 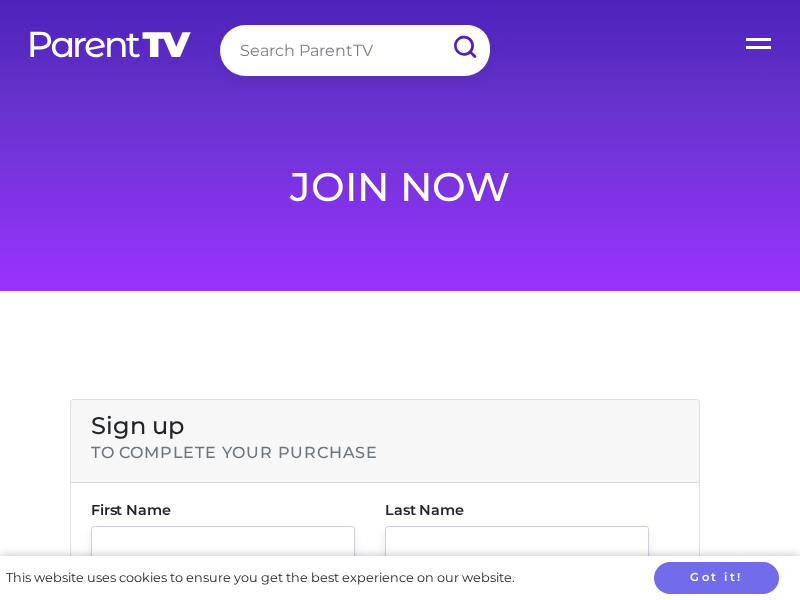 What do you see at coordinates (385, 426) in the screenshot?
I see `h4: Sign up` at bounding box center [385, 426].